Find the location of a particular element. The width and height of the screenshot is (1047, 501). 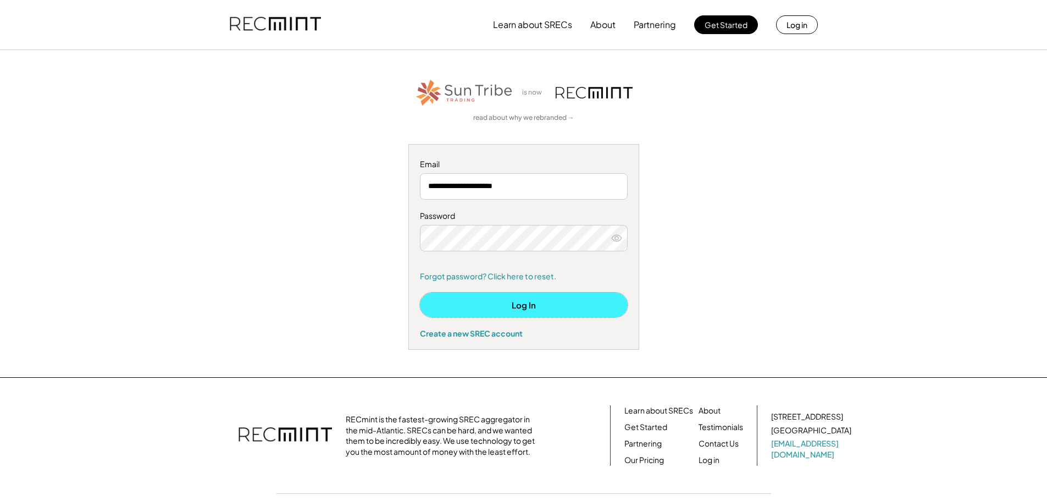

div: RECmint is the fastest-growing SREC aggregator in the mid-Atlantic. SRECs can be hard, and we wan... is located at coordinates (443, 435).